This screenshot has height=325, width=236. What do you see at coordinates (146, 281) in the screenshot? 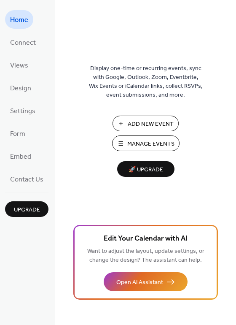
I see `button: Open AI Assistant` at bounding box center [146, 281].